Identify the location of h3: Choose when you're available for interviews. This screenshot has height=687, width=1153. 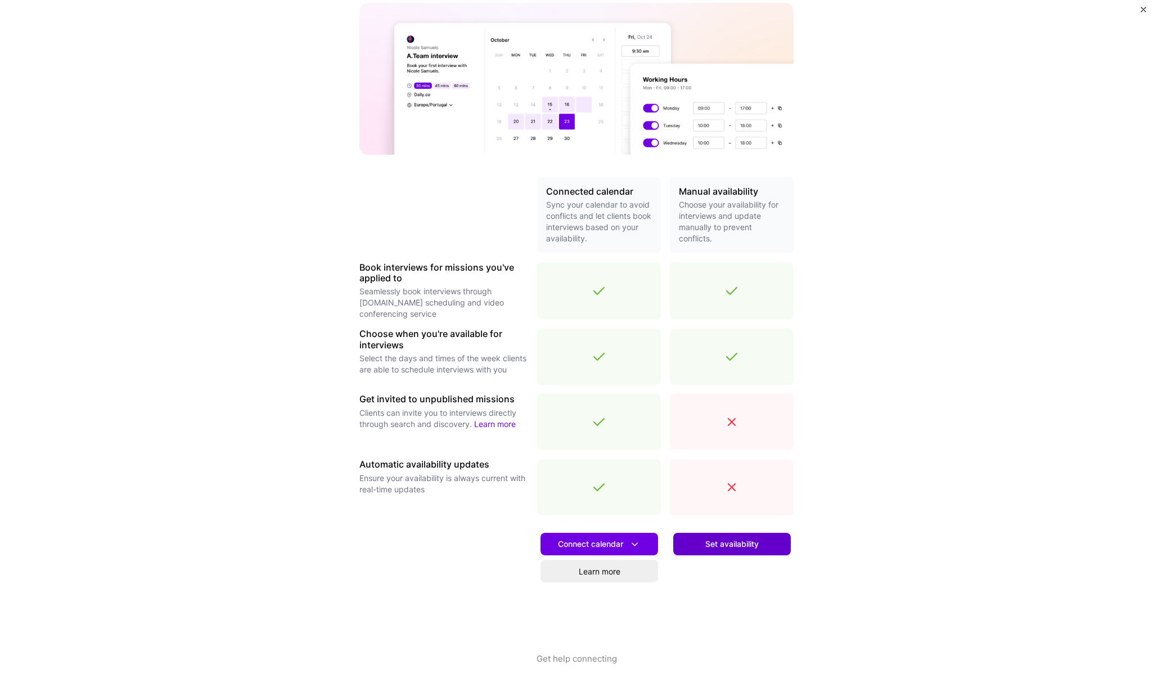
(444, 339).